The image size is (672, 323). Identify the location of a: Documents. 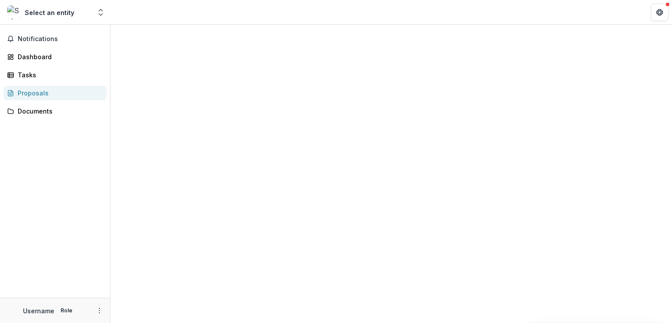
(55, 111).